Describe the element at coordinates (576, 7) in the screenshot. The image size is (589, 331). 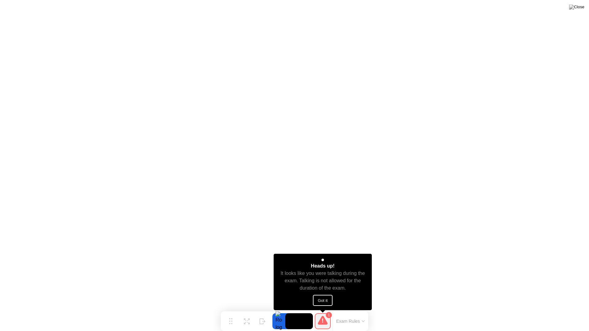
I see `img: Close` at that location.